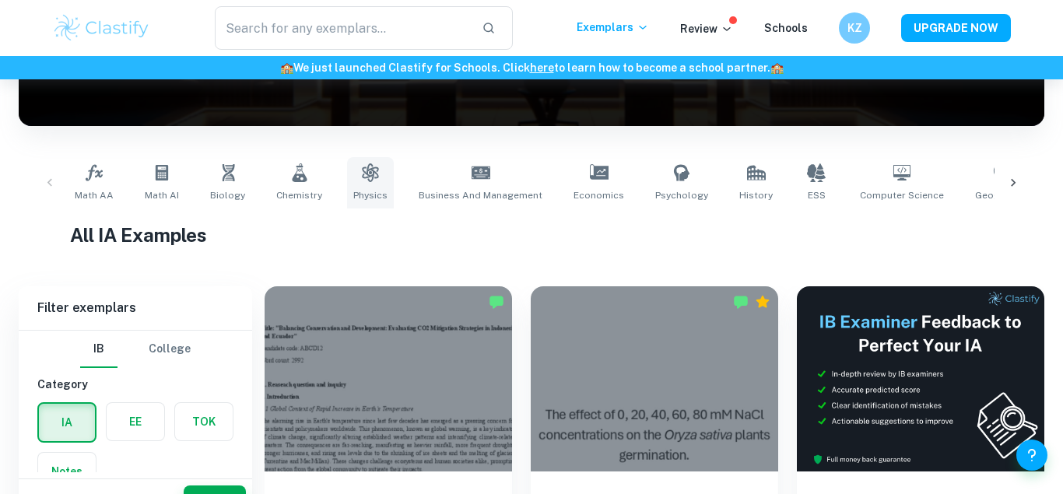  Describe the element at coordinates (227, 195) in the screenshot. I see `span: Biology` at that location.